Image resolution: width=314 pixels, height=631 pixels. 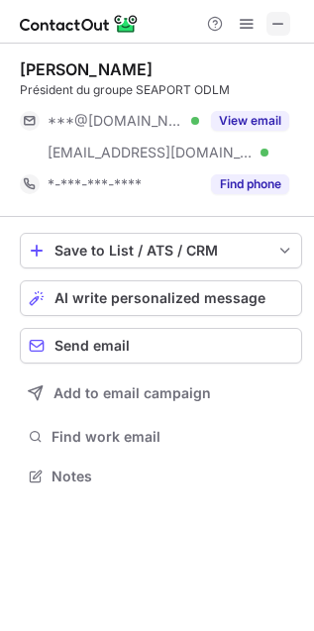 What do you see at coordinates (160, 90) in the screenshot?
I see `div: Président du groupe SEAPORT ODLM` at bounding box center [160, 90].